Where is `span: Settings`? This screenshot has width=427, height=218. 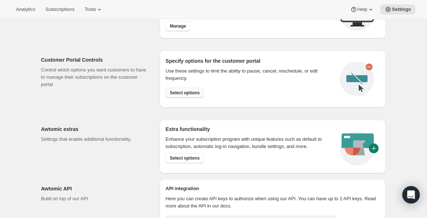
span: Settings is located at coordinates (402, 9).